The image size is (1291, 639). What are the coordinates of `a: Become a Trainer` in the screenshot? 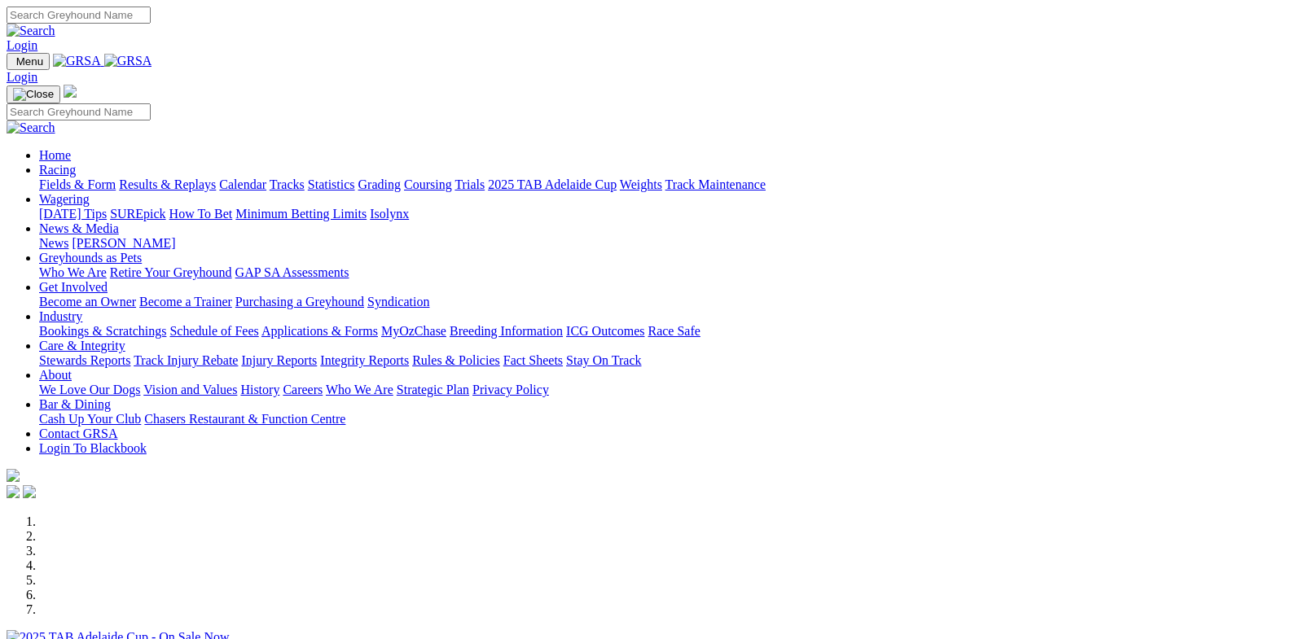 It's located at (186, 301).